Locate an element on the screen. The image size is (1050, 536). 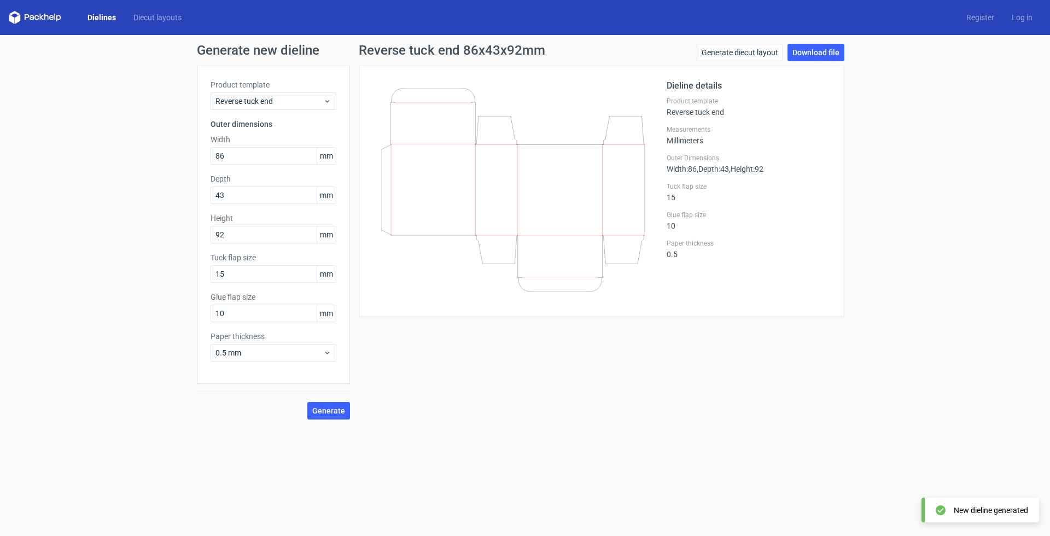
span: 0.5 mm is located at coordinates (269, 353).